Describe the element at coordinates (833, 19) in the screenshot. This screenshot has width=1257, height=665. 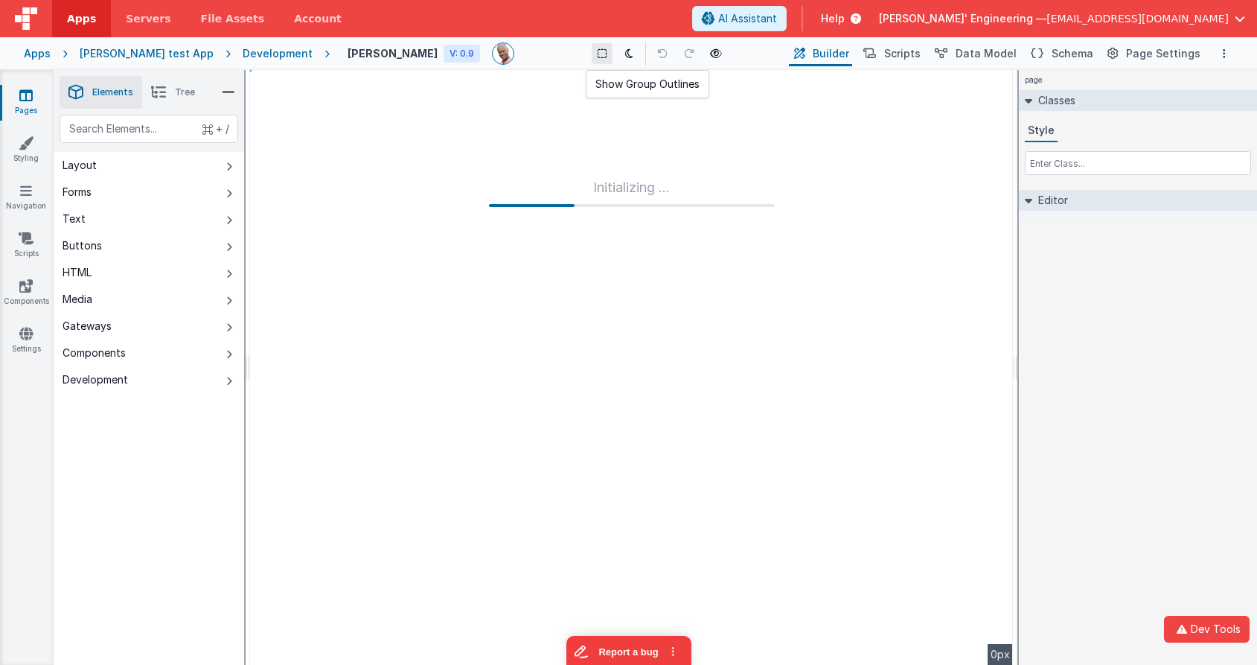
I see `span: Help` at that location.